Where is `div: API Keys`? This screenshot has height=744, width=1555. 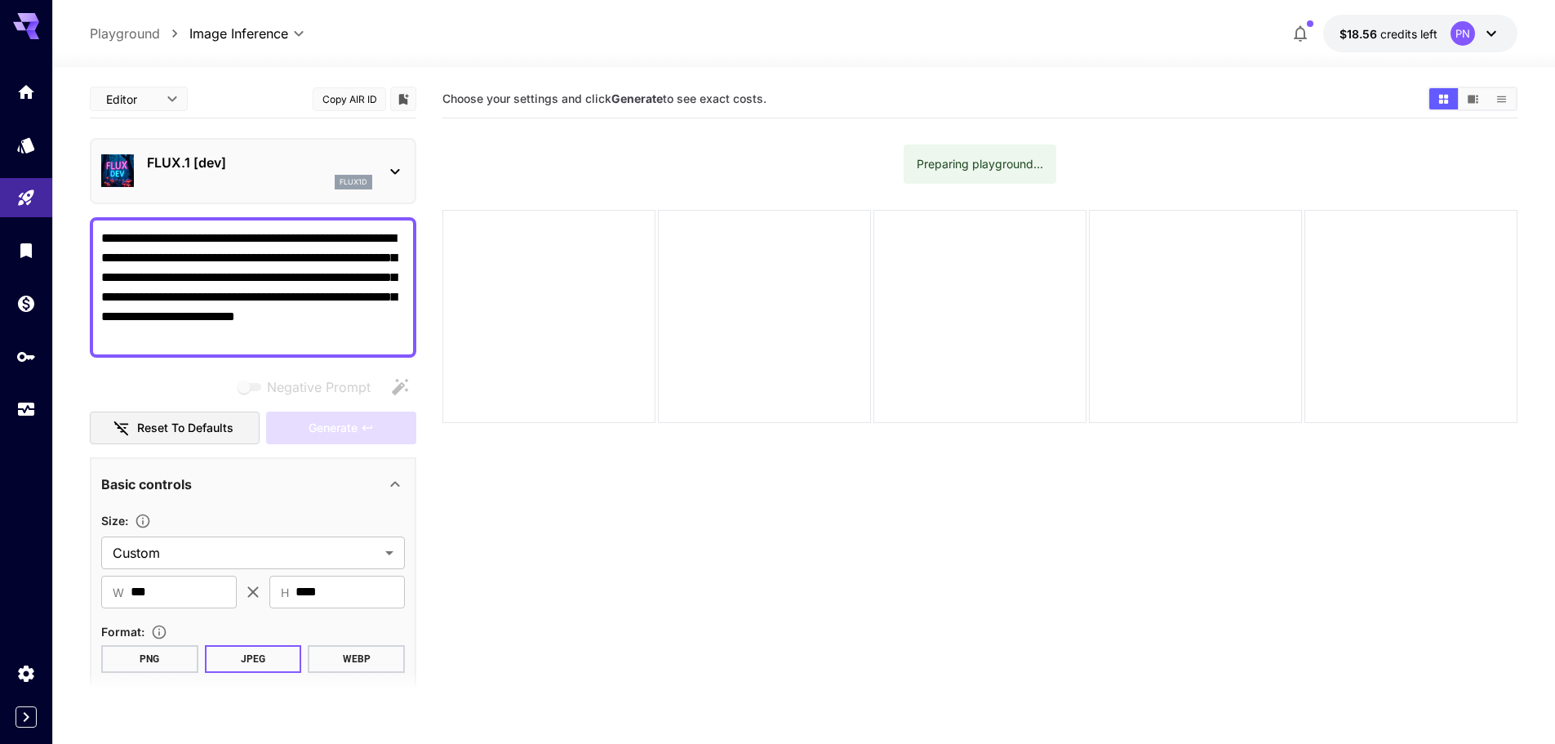 div: API Keys is located at coordinates (26, 356).